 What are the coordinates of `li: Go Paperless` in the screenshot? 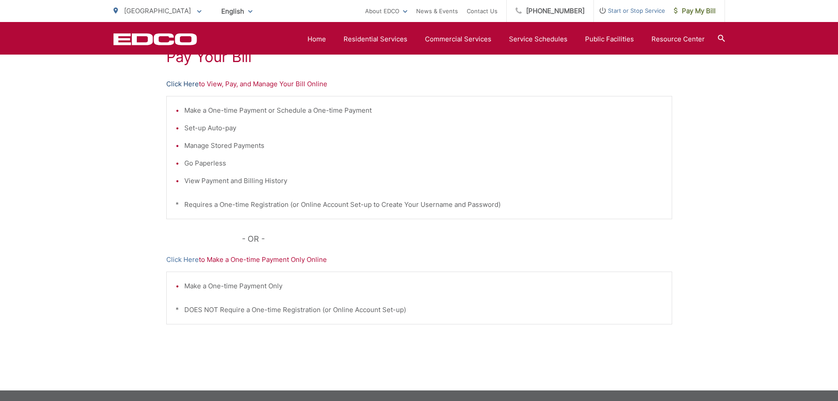 It's located at (423, 163).